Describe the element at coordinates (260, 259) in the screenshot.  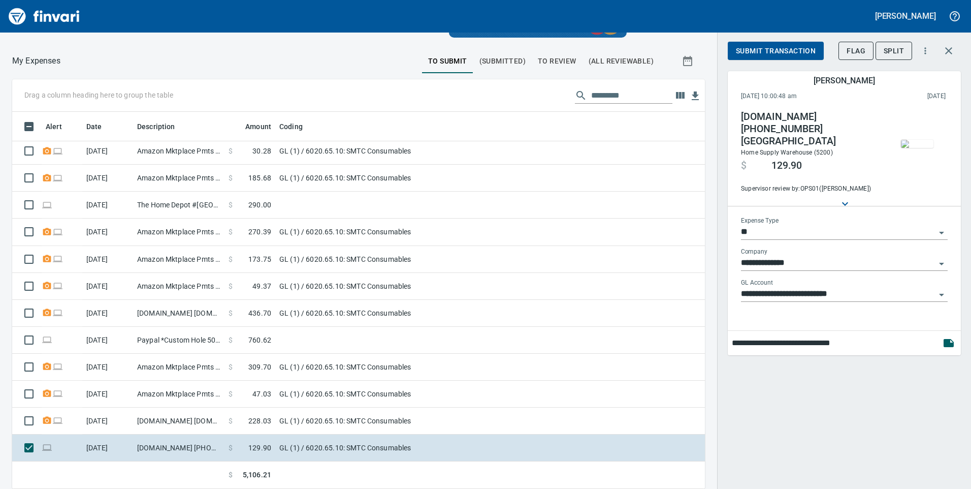
I see `span: 173.75` at that location.